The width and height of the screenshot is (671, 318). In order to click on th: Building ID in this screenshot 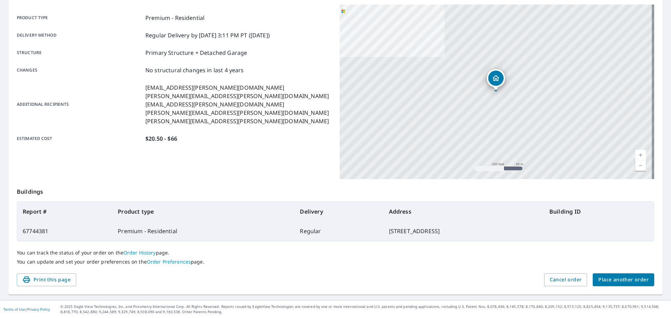, I will do `click(599, 212)`.